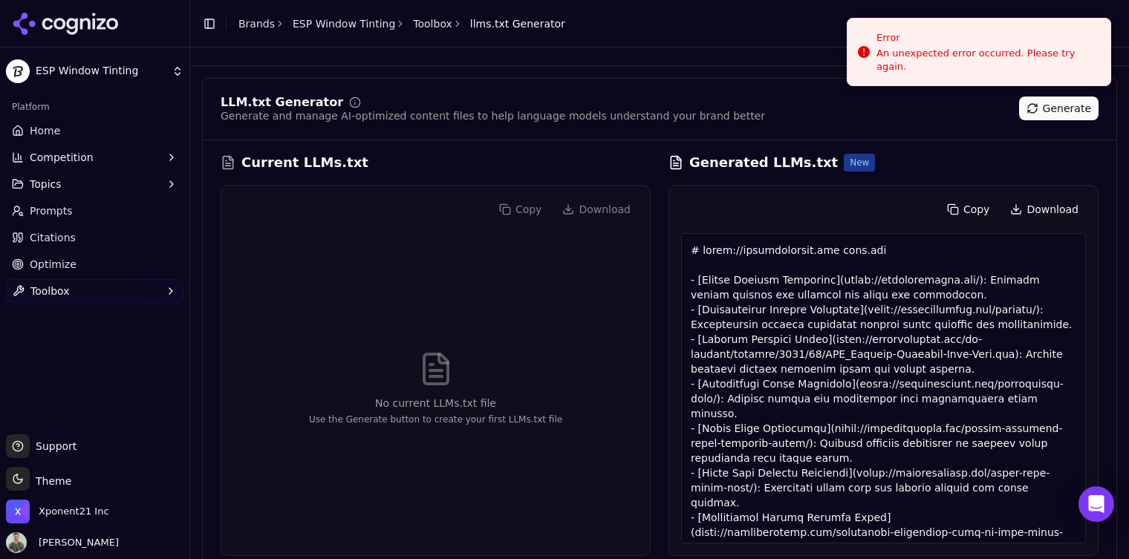 The image size is (1129, 559). What do you see at coordinates (94, 264) in the screenshot?
I see `a: Optimize` at bounding box center [94, 264].